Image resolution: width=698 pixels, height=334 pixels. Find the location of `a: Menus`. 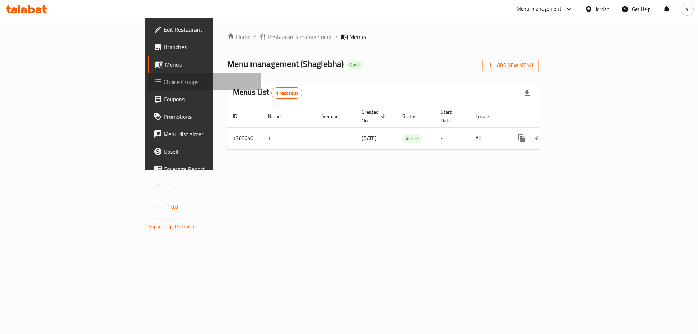

a: Menus is located at coordinates (204, 64).